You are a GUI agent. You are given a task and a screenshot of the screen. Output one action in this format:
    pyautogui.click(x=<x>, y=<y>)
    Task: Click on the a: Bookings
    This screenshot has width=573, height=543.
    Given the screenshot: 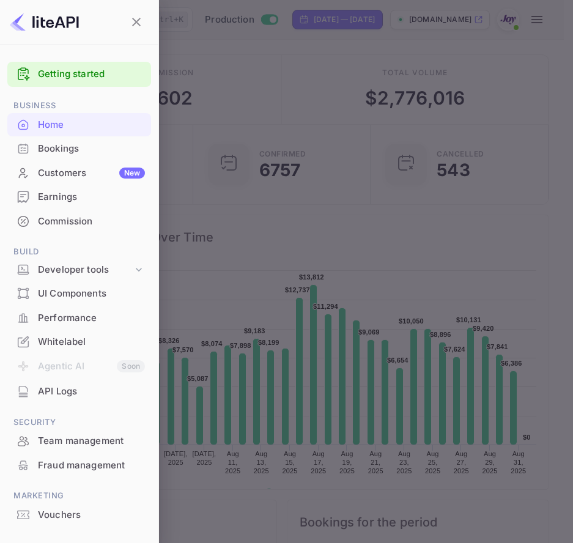 What is the action you would take?
    pyautogui.click(x=79, y=148)
    